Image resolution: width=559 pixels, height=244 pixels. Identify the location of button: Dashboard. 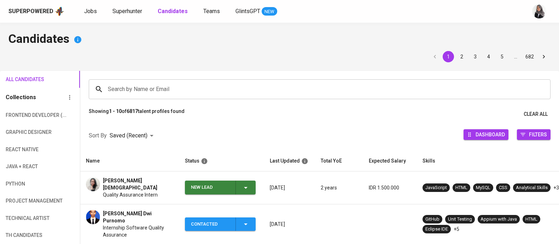
(486, 134).